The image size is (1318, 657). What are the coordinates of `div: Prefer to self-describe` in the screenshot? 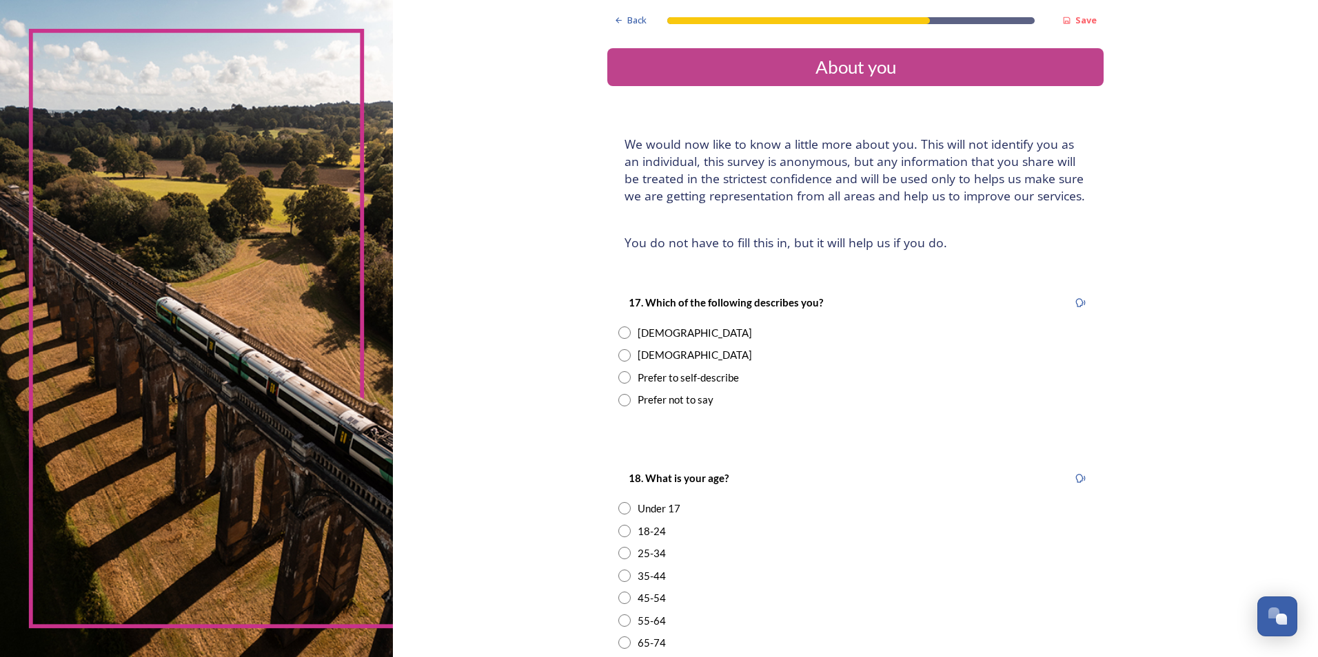 It's located at (688, 378).